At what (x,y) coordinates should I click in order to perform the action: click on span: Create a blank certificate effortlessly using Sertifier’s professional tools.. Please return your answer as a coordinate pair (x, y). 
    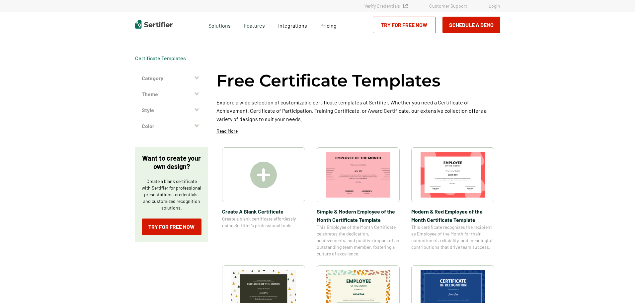
    Looking at the image, I should click on (264, 222).